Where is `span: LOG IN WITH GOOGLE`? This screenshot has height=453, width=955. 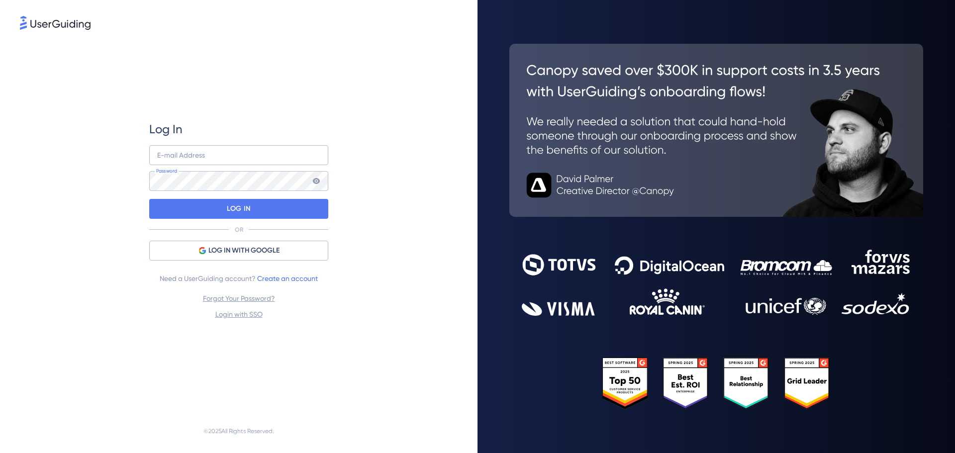
span: LOG IN WITH GOOGLE is located at coordinates (244, 251).